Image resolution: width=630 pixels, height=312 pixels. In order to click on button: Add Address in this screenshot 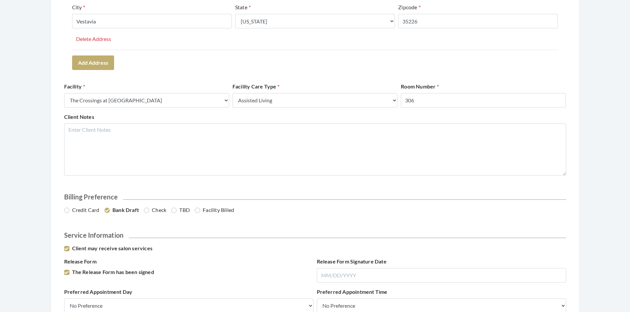, I will do `click(93, 63)`.